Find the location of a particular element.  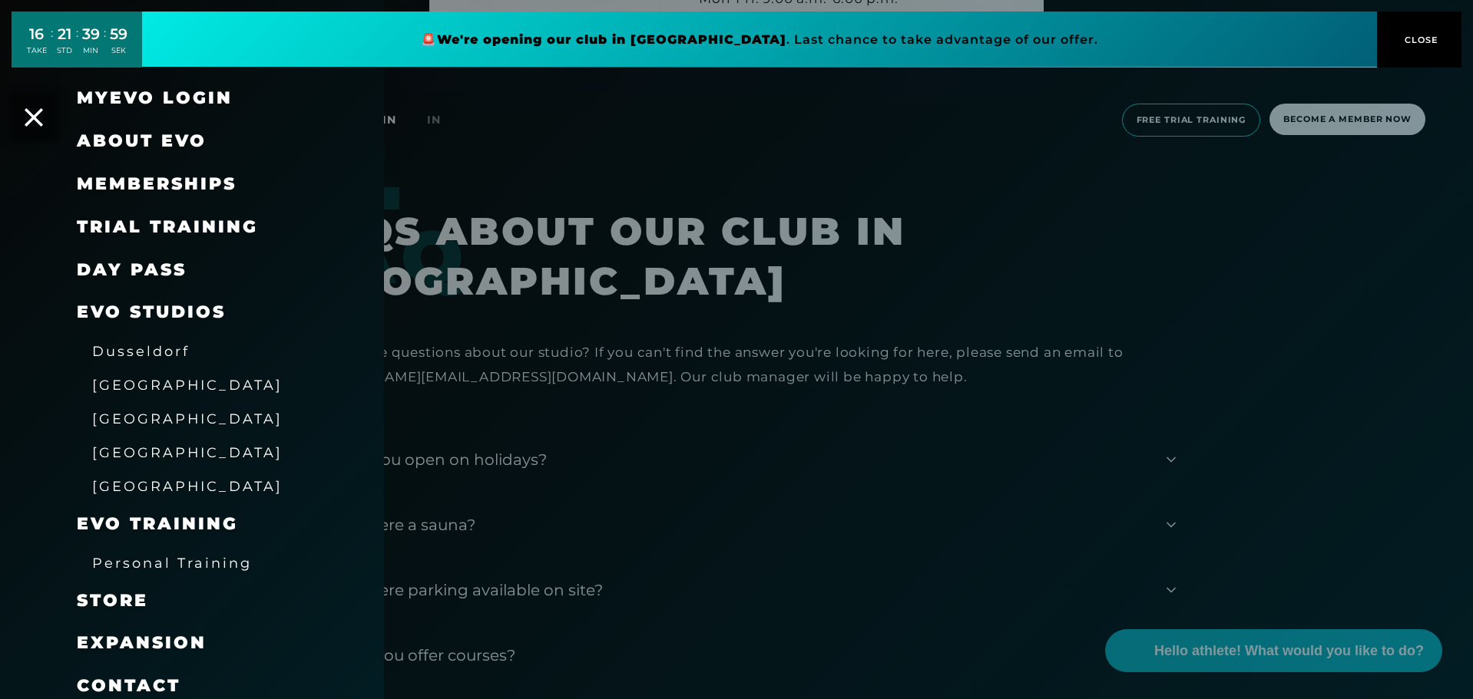

font: TAKE is located at coordinates (37, 50).